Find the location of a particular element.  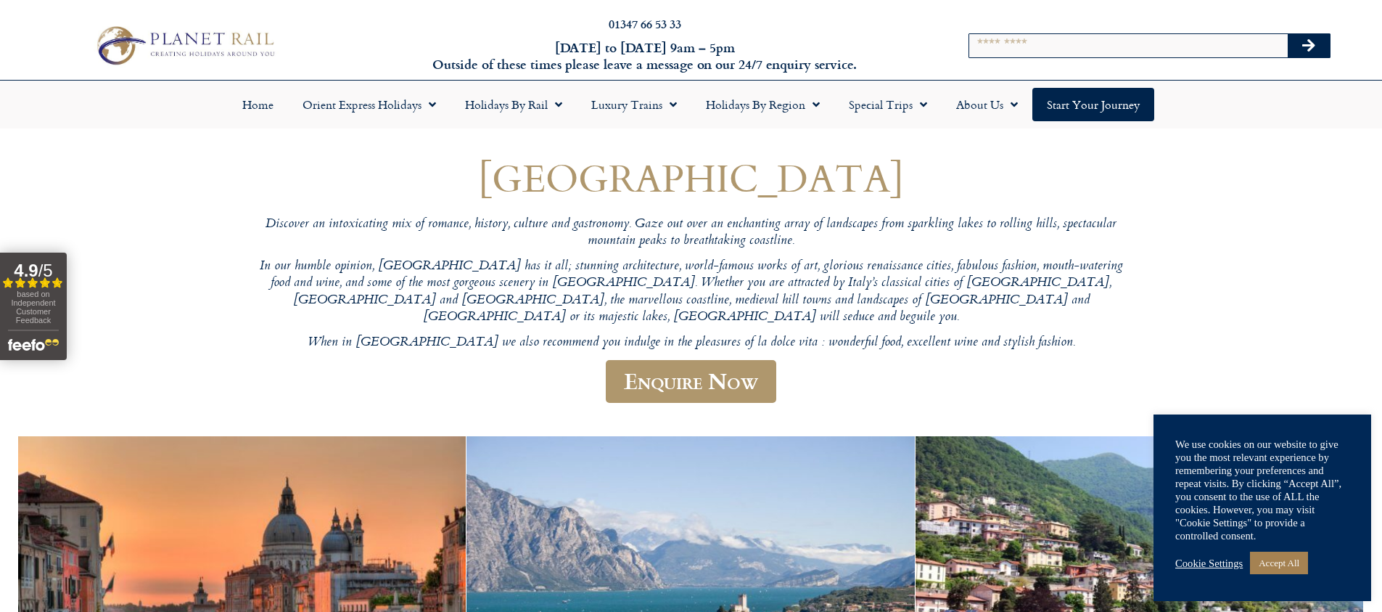

a: Accept All is located at coordinates (1279, 562).